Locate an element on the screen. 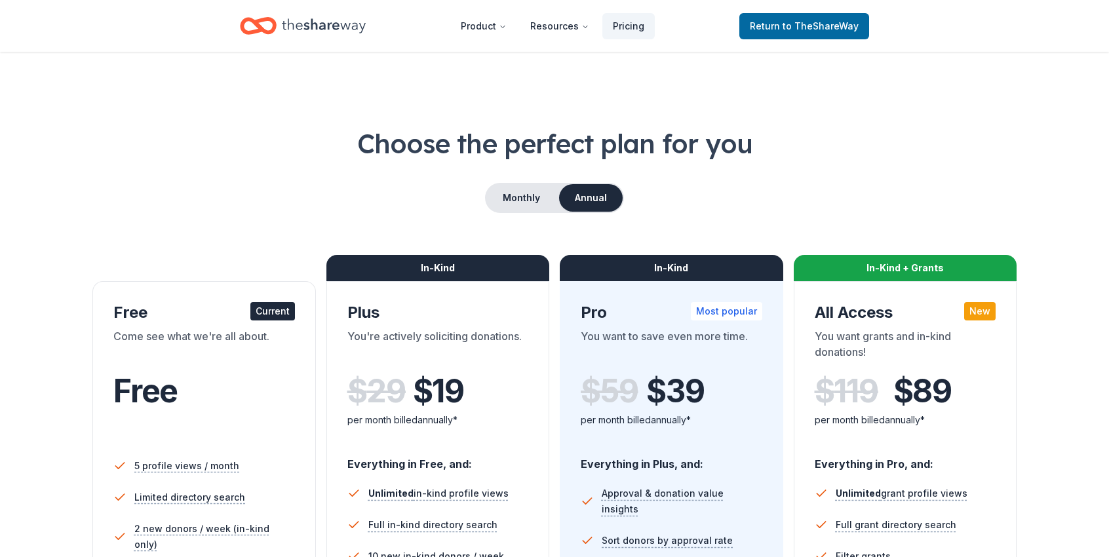 The image size is (1109, 557). button: Annual is located at coordinates (590, 198).